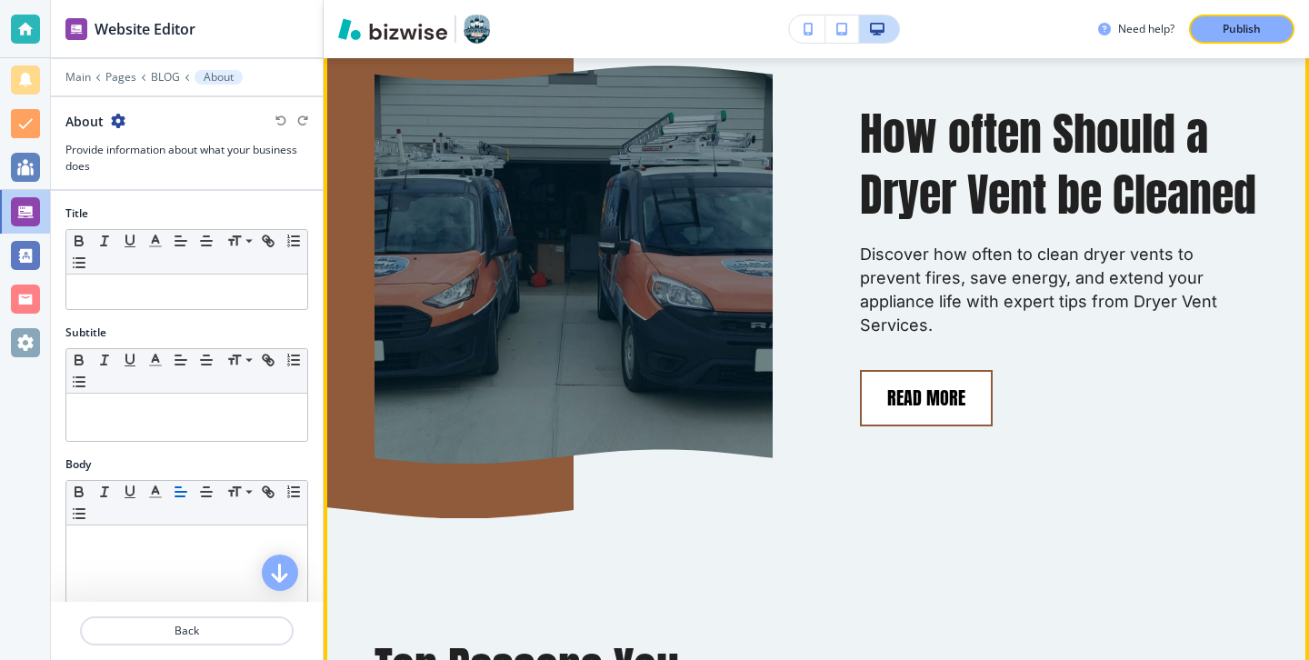 This screenshot has width=1309, height=660. Describe the element at coordinates (218, 77) in the screenshot. I see `button: About` at that location.